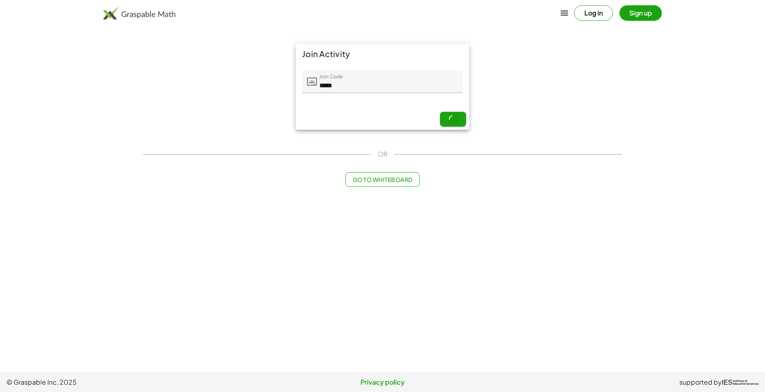  What do you see at coordinates (641, 13) in the screenshot?
I see `button: Sign up` at bounding box center [641, 13].